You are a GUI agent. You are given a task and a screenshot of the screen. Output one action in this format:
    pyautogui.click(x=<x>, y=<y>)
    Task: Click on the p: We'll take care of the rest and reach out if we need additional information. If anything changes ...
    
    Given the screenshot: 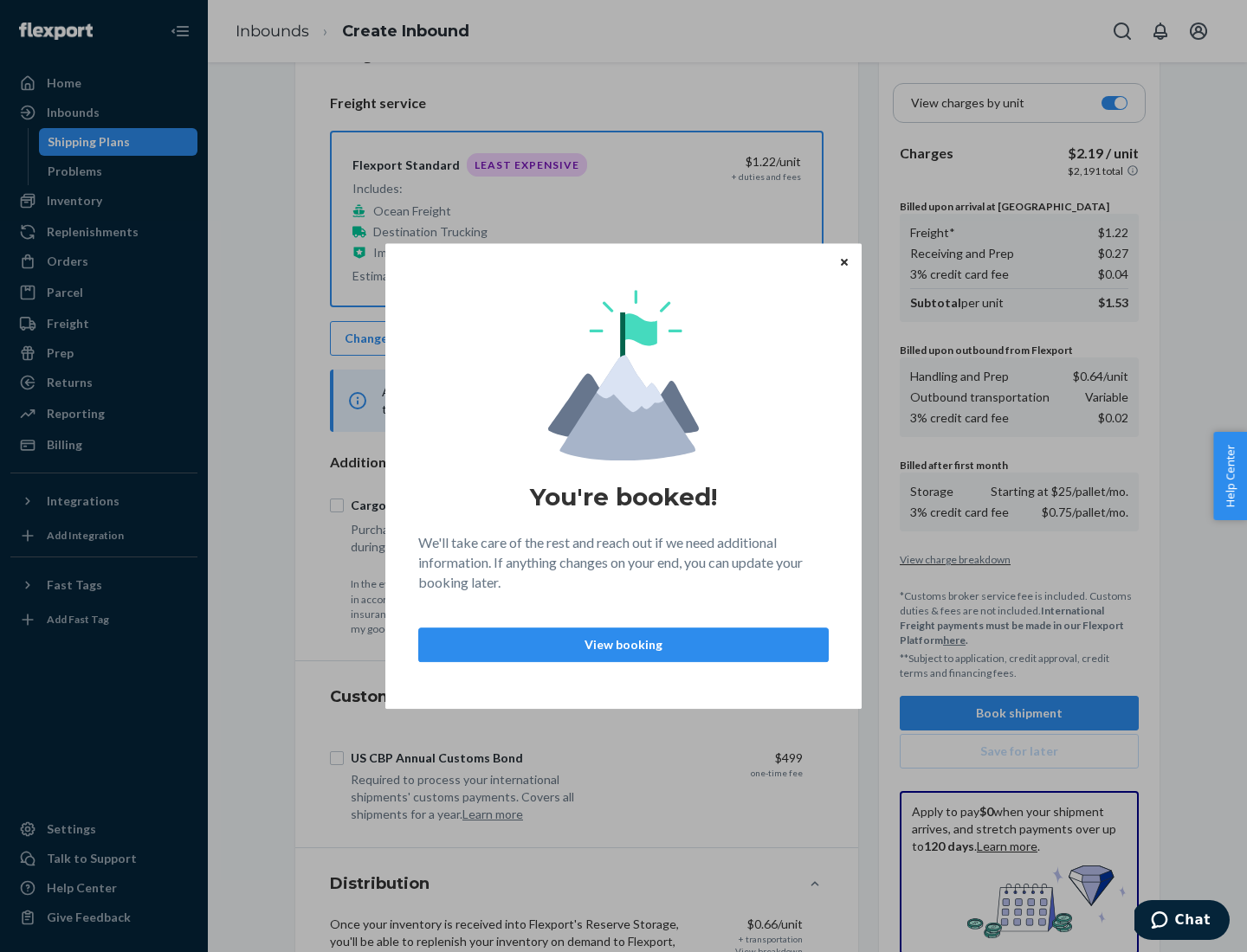 What is the action you would take?
    pyautogui.click(x=624, y=563)
    